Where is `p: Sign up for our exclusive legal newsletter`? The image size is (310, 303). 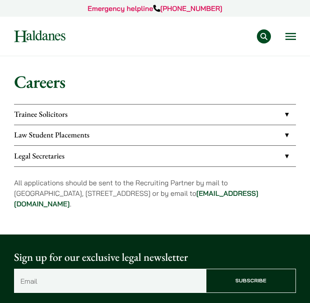 p: Sign up for our exclusive legal newsletter is located at coordinates (155, 258).